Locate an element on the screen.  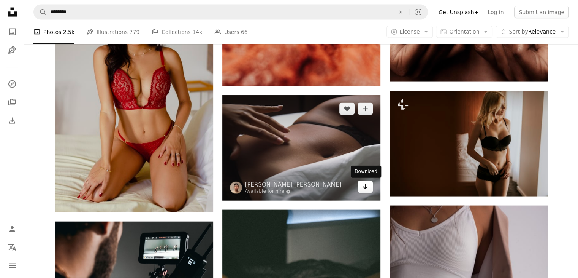
form: Find visuals sitewide is located at coordinates (231, 12).